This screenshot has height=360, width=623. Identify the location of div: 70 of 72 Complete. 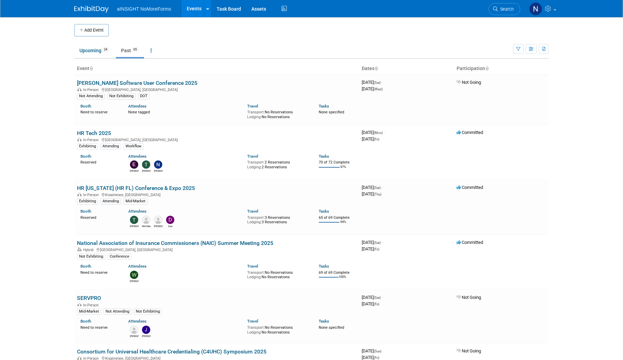
(337, 163).